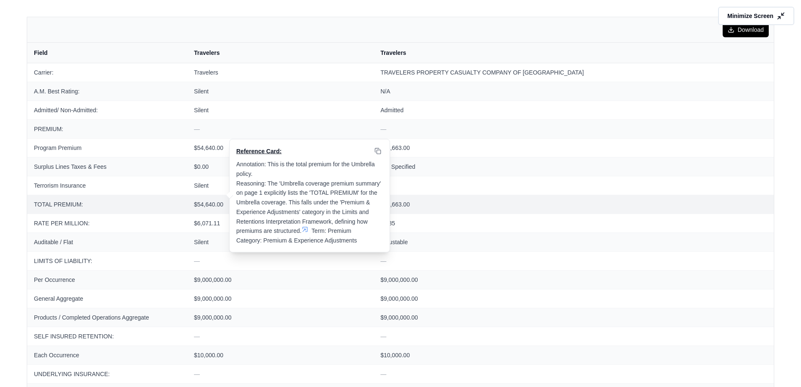 The image size is (801, 387). I want to click on span: $6.85, so click(574, 223).